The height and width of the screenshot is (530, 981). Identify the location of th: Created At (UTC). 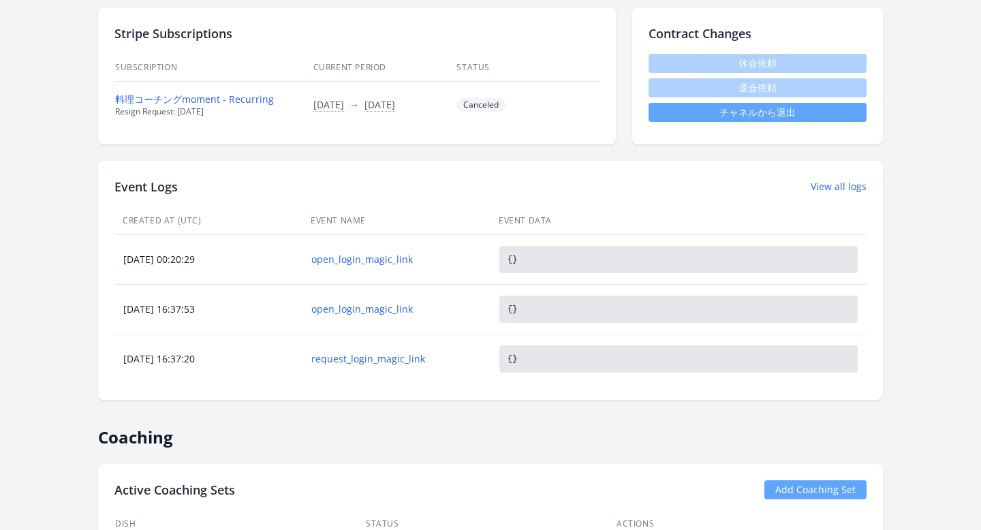
(208, 221).